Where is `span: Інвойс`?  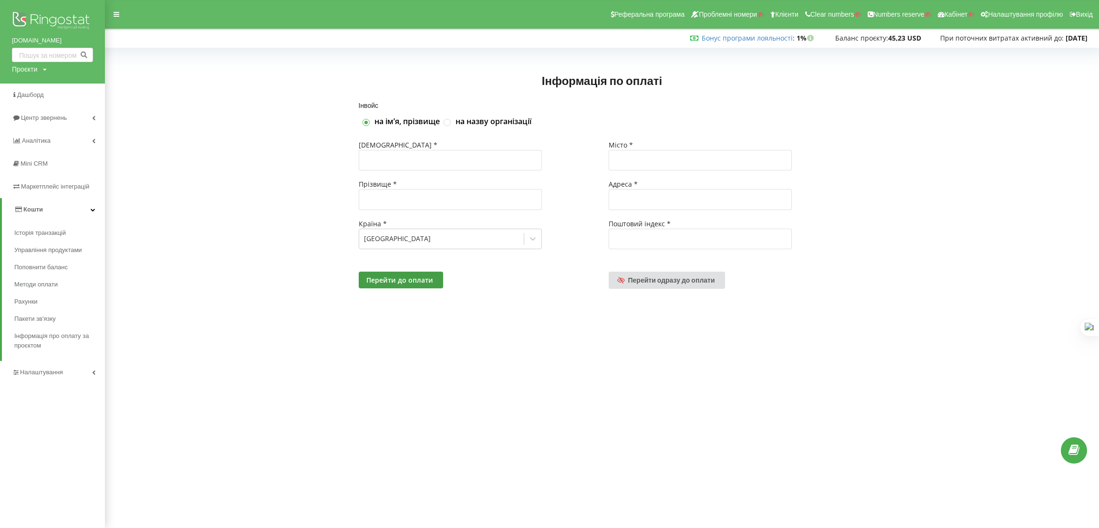 span: Інвойс is located at coordinates (369, 105).